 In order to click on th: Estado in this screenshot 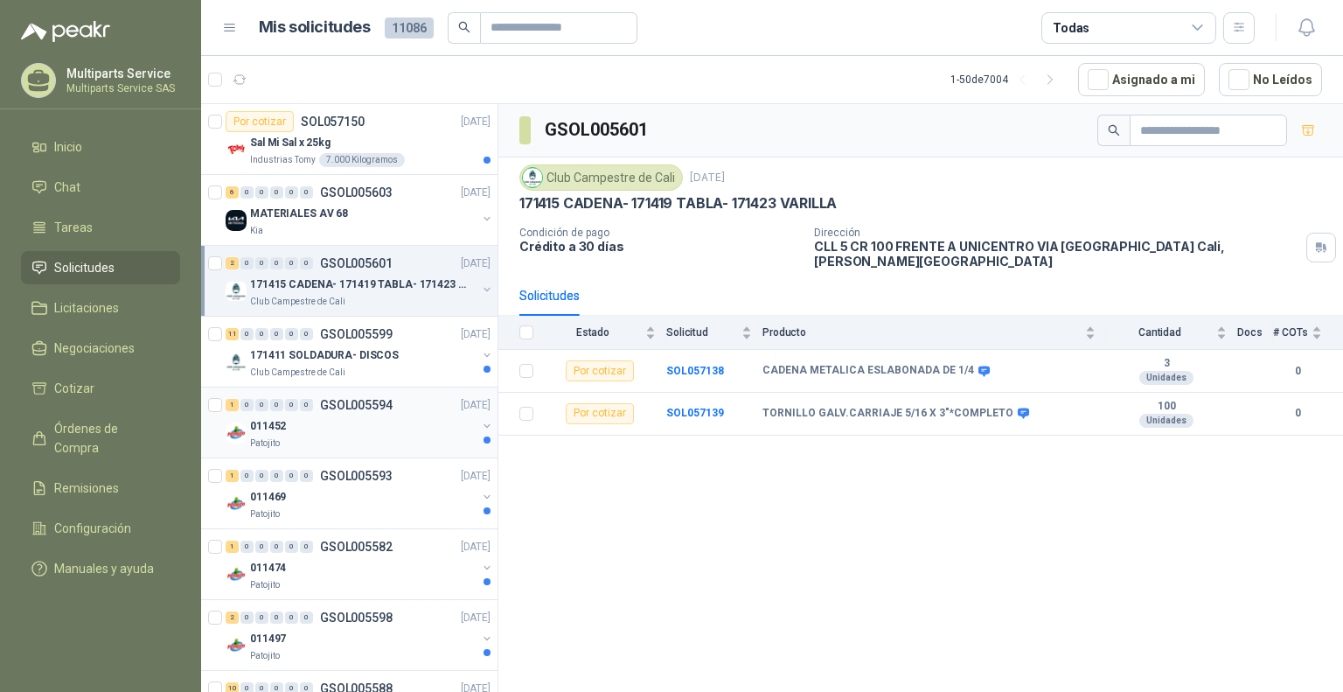, I will do `click(605, 332)`.